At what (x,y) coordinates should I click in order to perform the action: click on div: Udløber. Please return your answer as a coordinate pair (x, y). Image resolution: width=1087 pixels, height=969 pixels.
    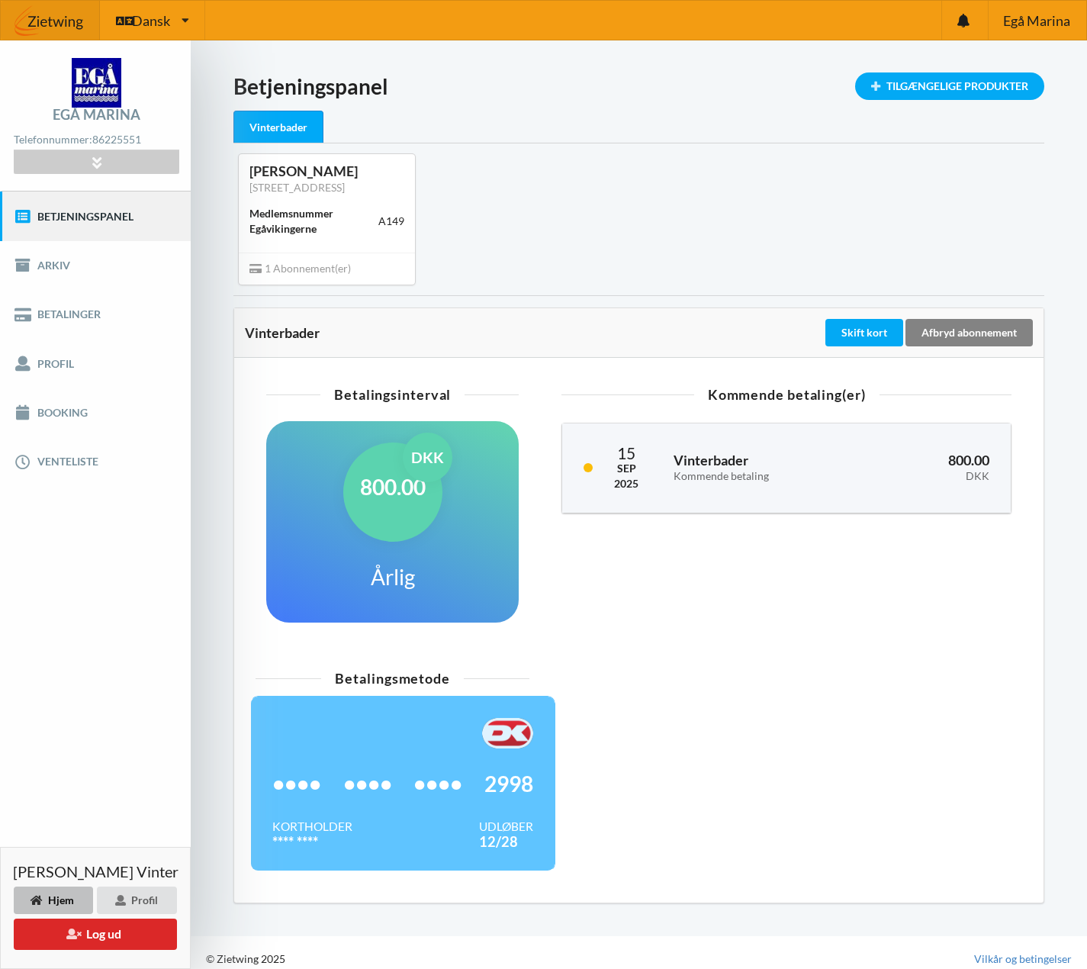
    Looking at the image, I should click on (506, 826).